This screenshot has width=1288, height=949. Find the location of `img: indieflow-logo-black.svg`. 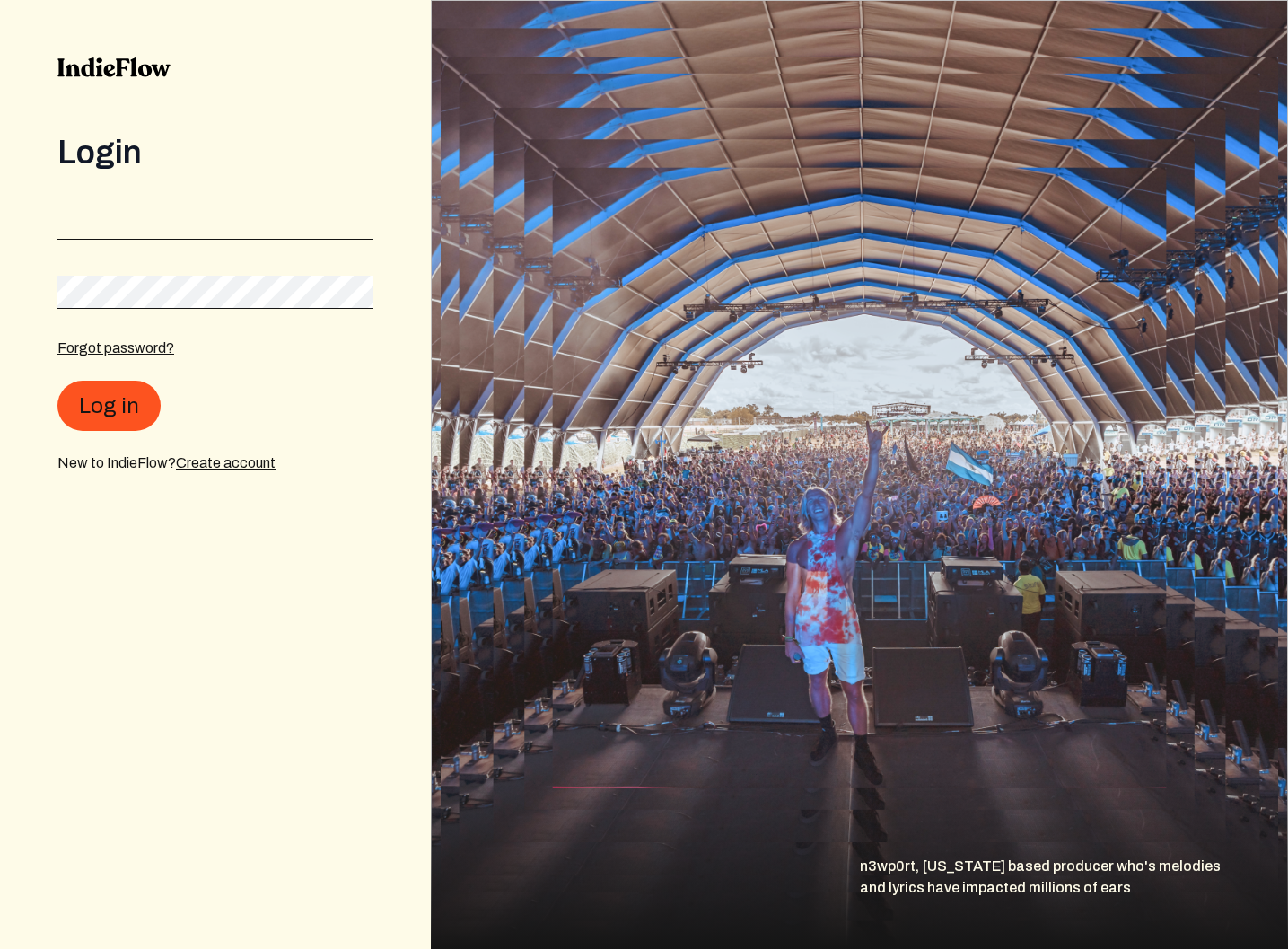

img: indieflow-logo-black.svg is located at coordinates (114, 68).